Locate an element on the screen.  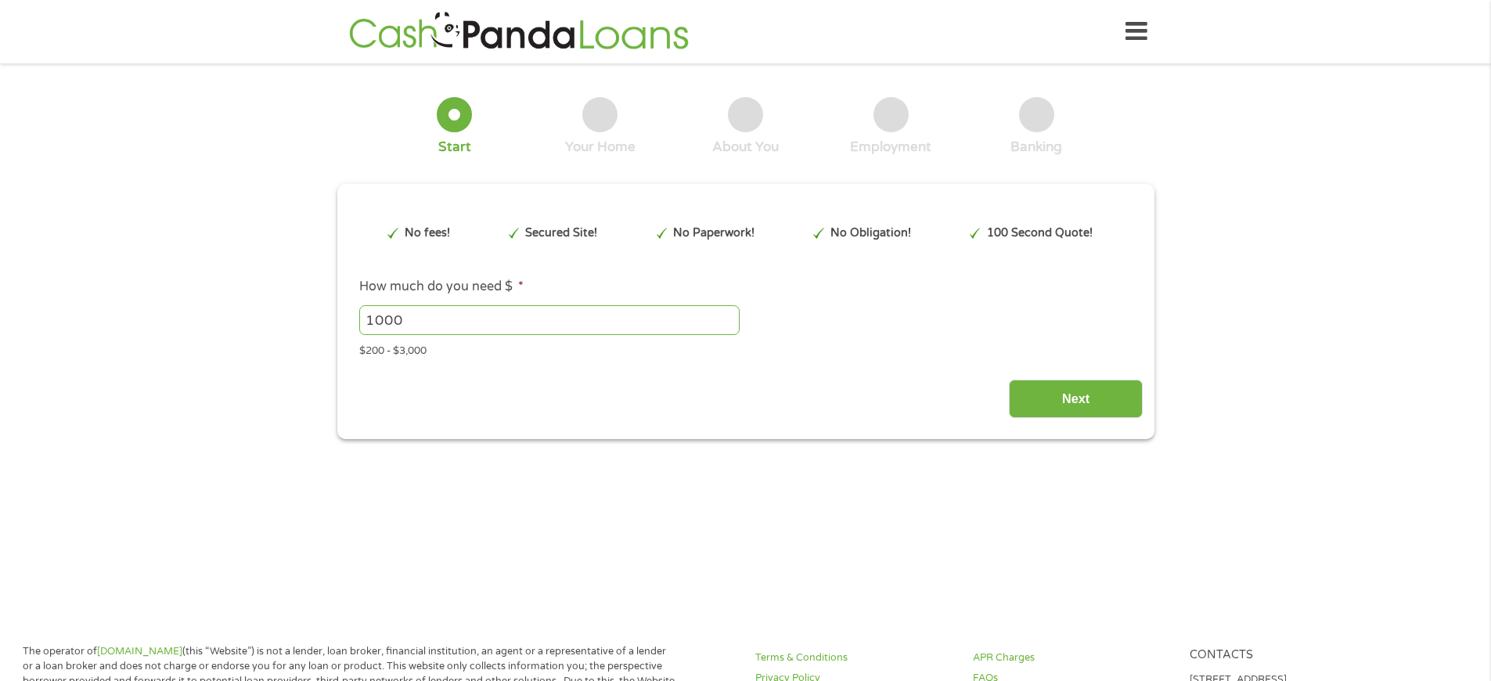
input: Next is located at coordinates (1075, 398).